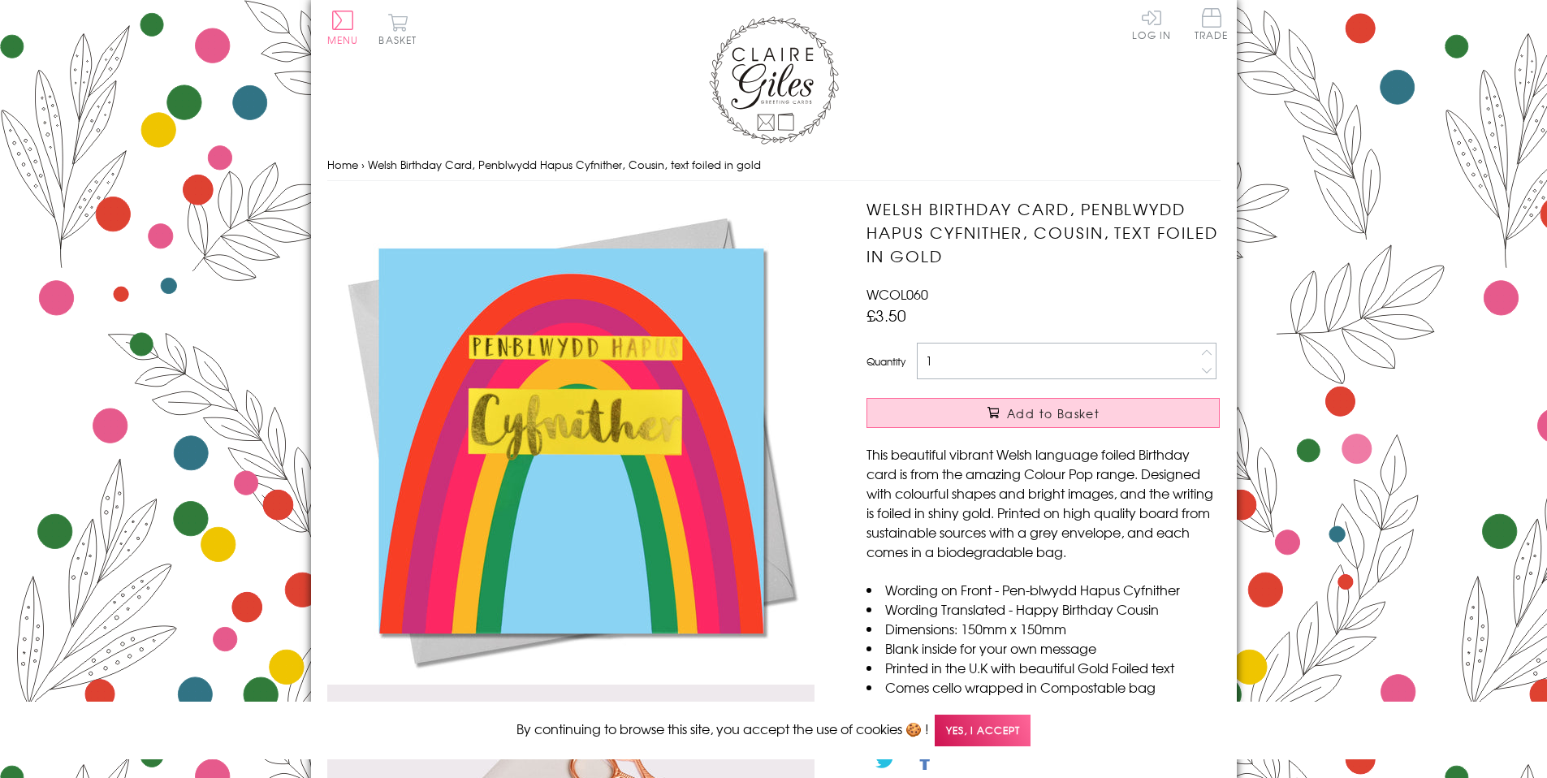 The image size is (1547, 778). Describe the element at coordinates (1043, 648) in the screenshot. I see `li: Blank inside for your own message` at that location.